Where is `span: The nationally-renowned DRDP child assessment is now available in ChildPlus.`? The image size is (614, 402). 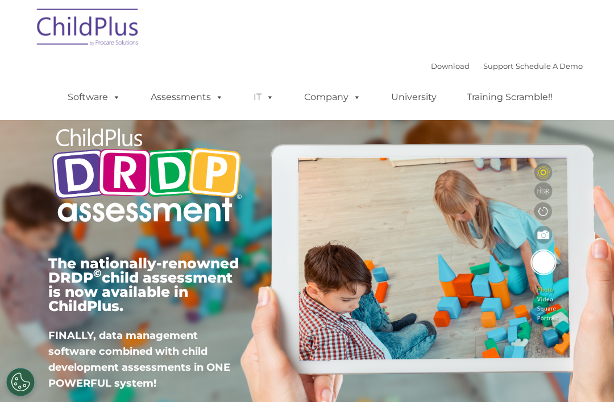
span: The nationally-renowned DRDP child assessment is now available in ChildPlus. is located at coordinates (143, 284).